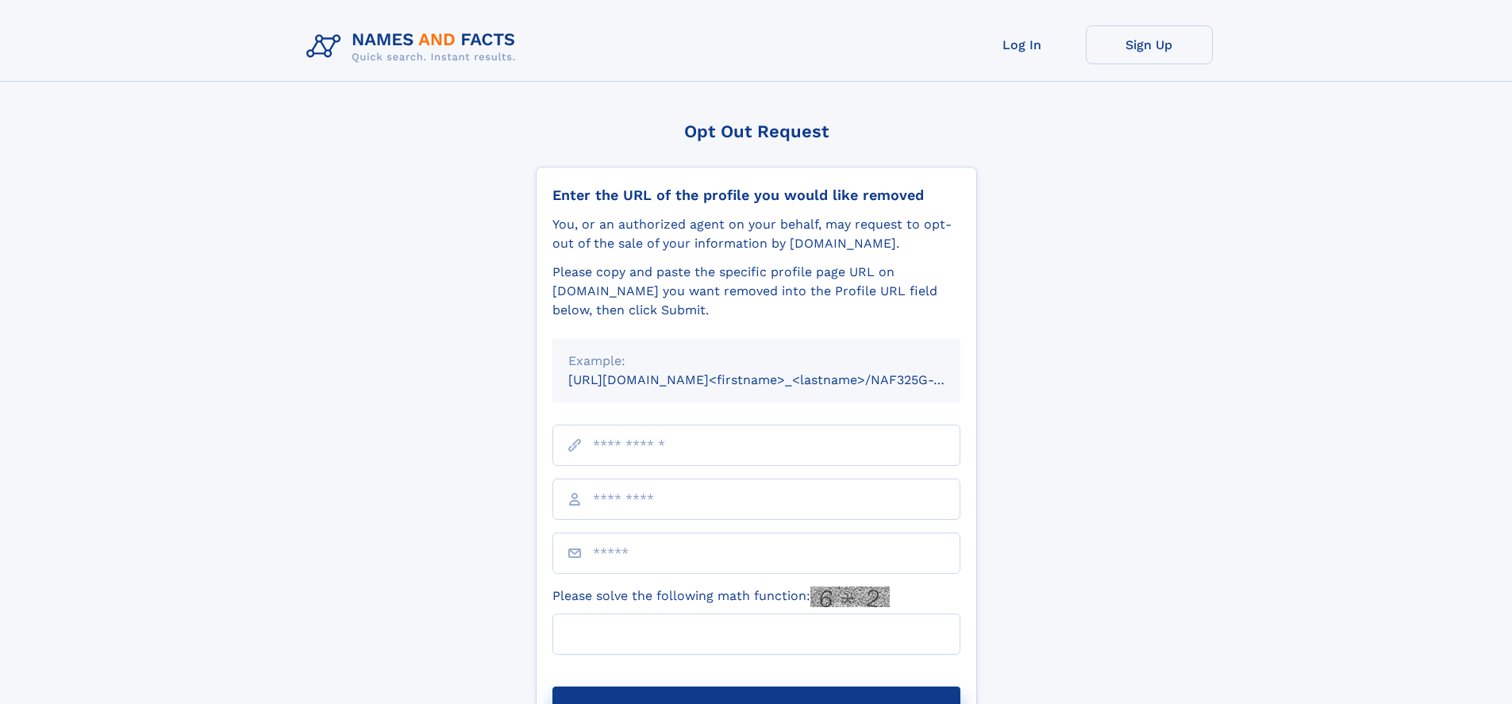 Image resolution: width=1512 pixels, height=704 pixels. What do you see at coordinates (756, 131) in the screenshot?
I see `div: Opt Out Request` at bounding box center [756, 131].